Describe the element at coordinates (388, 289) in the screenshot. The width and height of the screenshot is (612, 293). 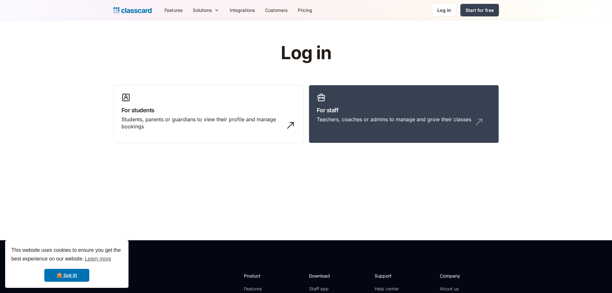
I see `a: Help center` at that location.